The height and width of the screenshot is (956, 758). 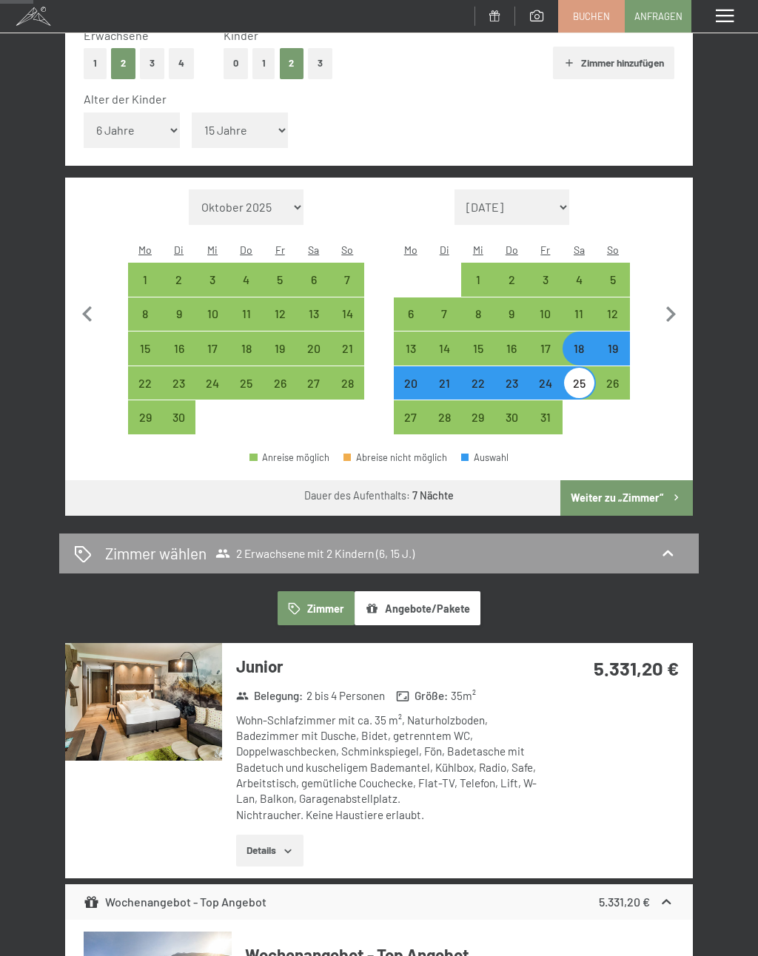 What do you see at coordinates (314, 553) in the screenshot?
I see `span: 2 Erwachsene mit 2 Kindern (6, 15 J.)` at bounding box center [314, 553].